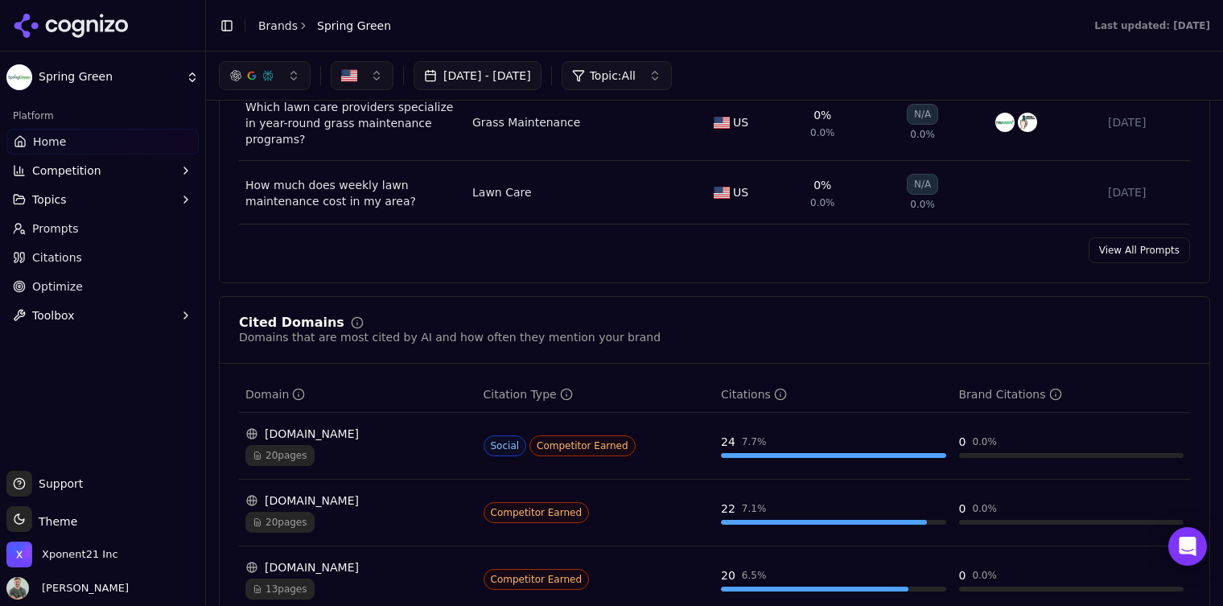 Image resolution: width=1223 pixels, height=606 pixels. I want to click on img: Xponent21 Inc, so click(19, 554).